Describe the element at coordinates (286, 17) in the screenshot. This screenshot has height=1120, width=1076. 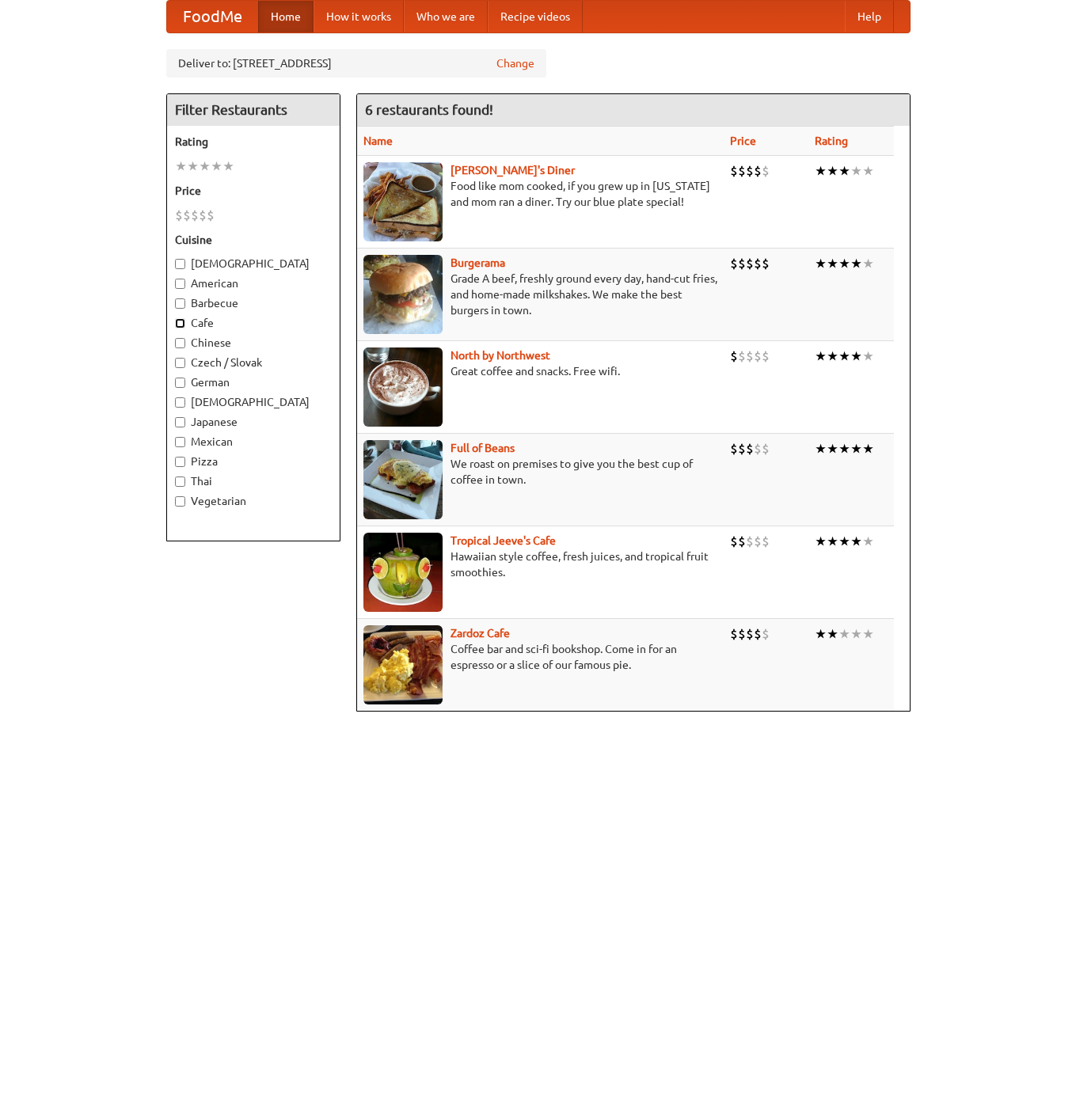
I see `a: Home` at that location.